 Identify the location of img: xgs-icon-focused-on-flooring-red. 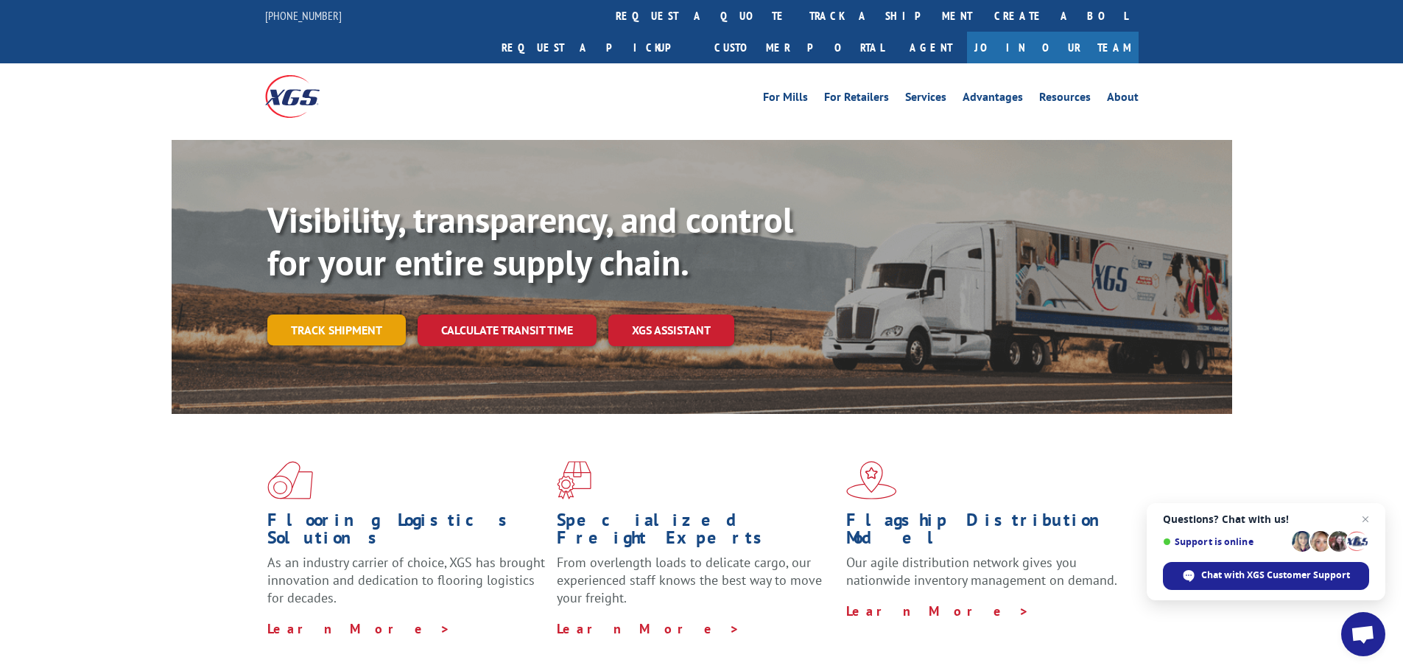
(574, 480).